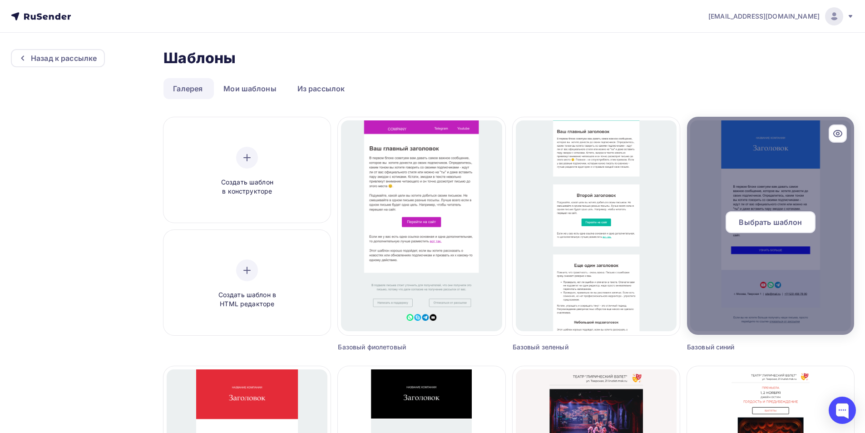  What do you see at coordinates (247, 187) in the screenshot?
I see `span: Создать шаблон в конструкторе` at bounding box center [247, 187].